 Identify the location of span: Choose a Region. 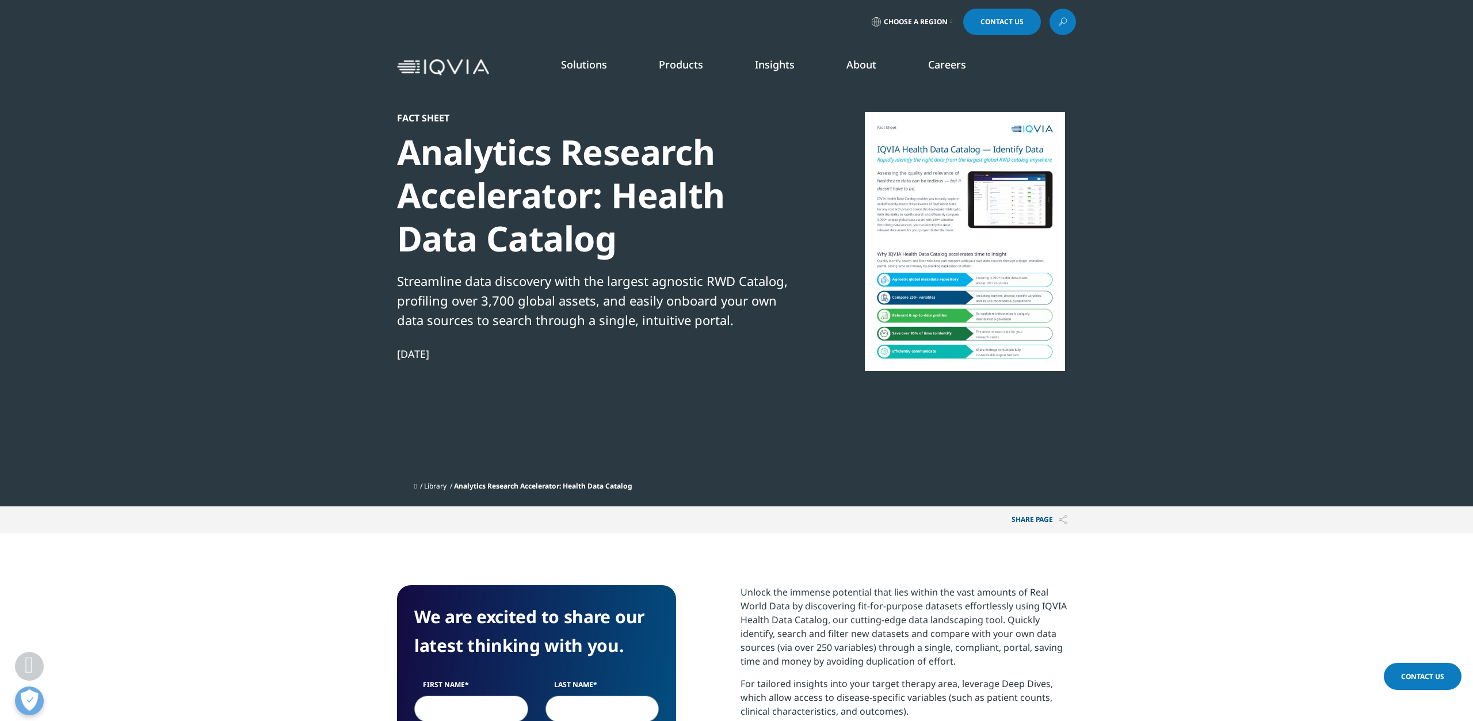
(915, 22).